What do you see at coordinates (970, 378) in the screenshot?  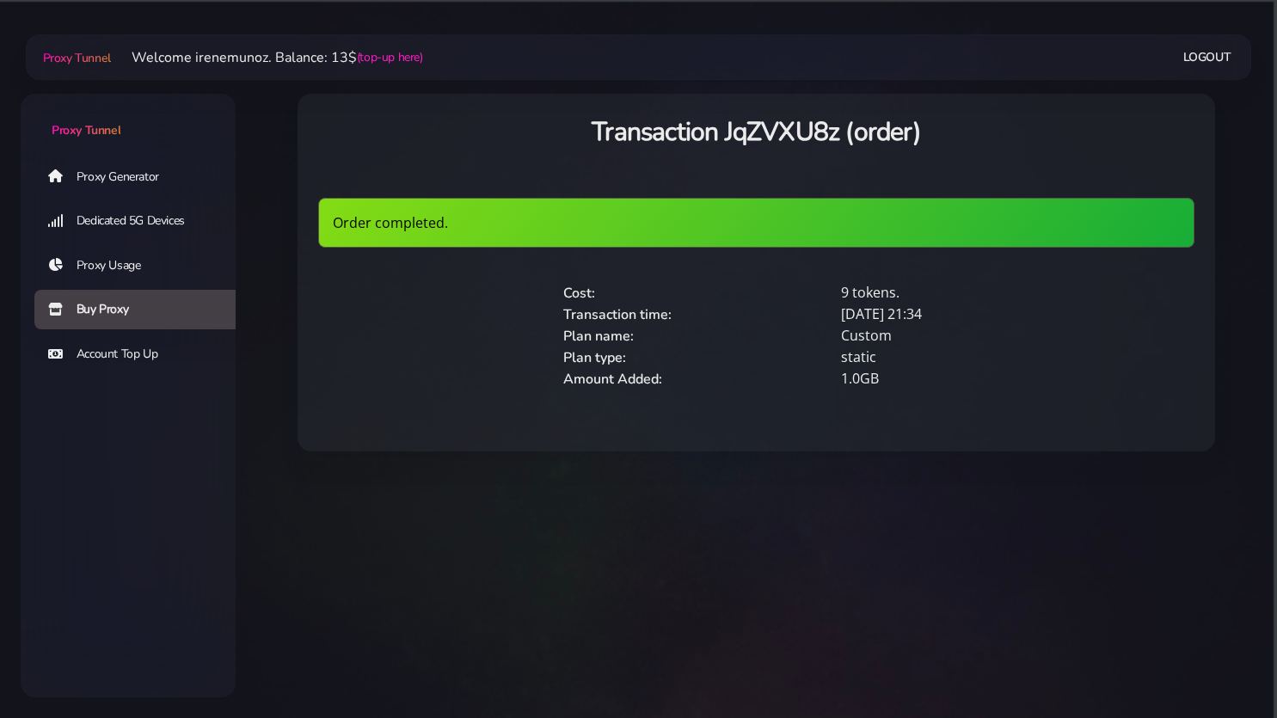 I see `div: 1.0GB` at bounding box center [970, 378].